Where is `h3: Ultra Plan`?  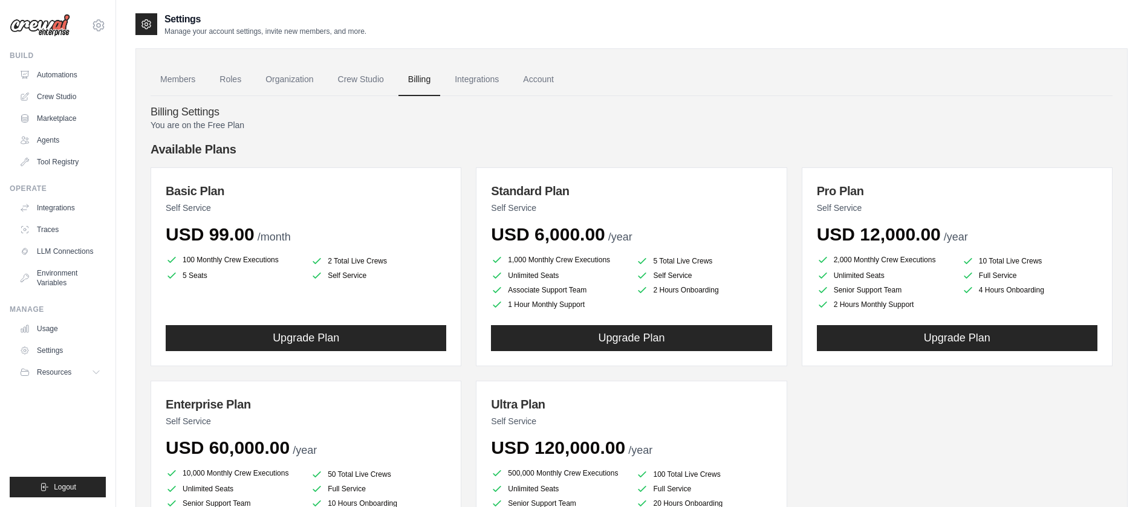
h3: Ultra Plan is located at coordinates (631, 404).